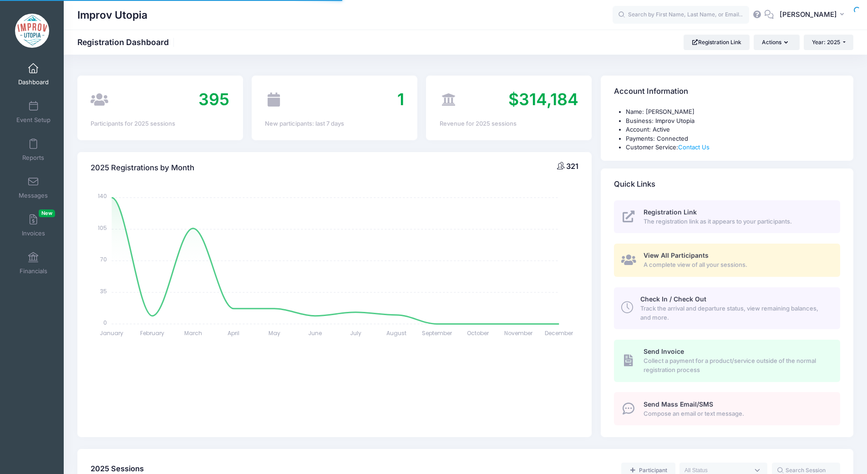  What do you see at coordinates (33, 150) in the screenshot?
I see `a: Reports` at bounding box center [33, 150].